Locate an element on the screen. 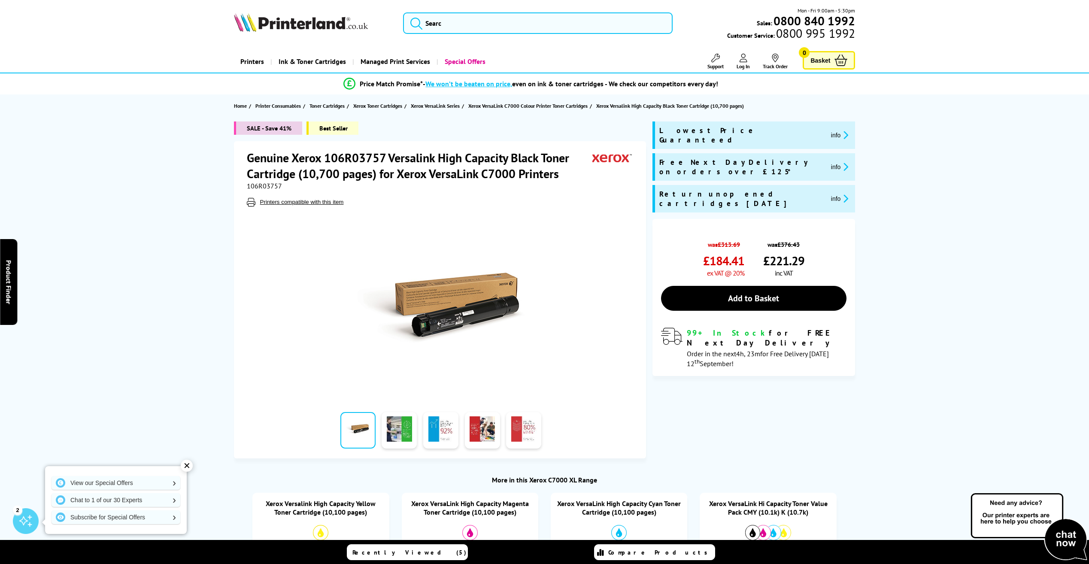 The image size is (1089, 564). a: Xerox VersaLink Hi Capacity Toner Value Pack CMY (10.1k) K (10.7k) is located at coordinates (768, 508).